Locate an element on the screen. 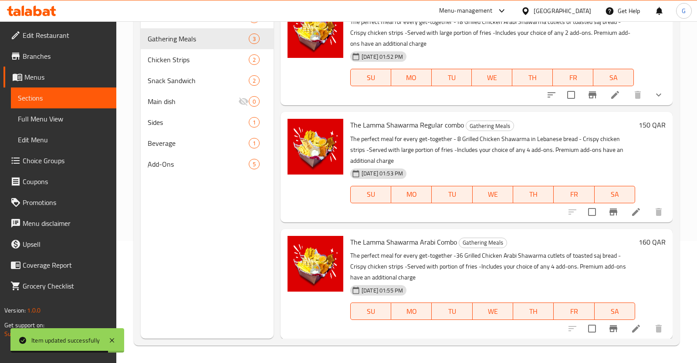  span: Chicken Strips is located at coordinates (198, 60).